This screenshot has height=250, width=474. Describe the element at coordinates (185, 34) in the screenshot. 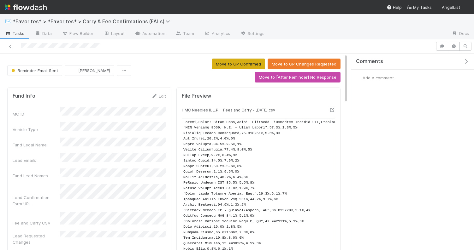

I see `a: Team` at that location.